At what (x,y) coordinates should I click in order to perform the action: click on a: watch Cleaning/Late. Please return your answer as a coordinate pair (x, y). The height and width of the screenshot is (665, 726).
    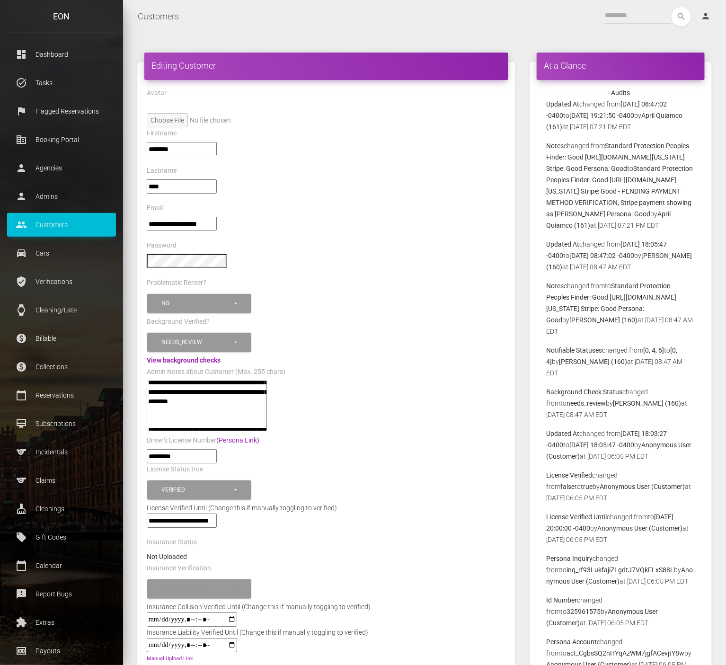
    Looking at the image, I should click on (61, 310).